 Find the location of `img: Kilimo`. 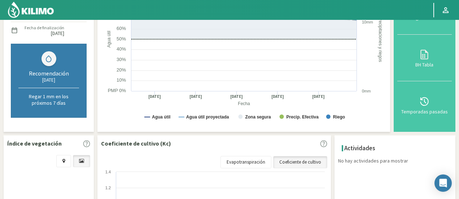

img: Kilimo is located at coordinates (31, 10).